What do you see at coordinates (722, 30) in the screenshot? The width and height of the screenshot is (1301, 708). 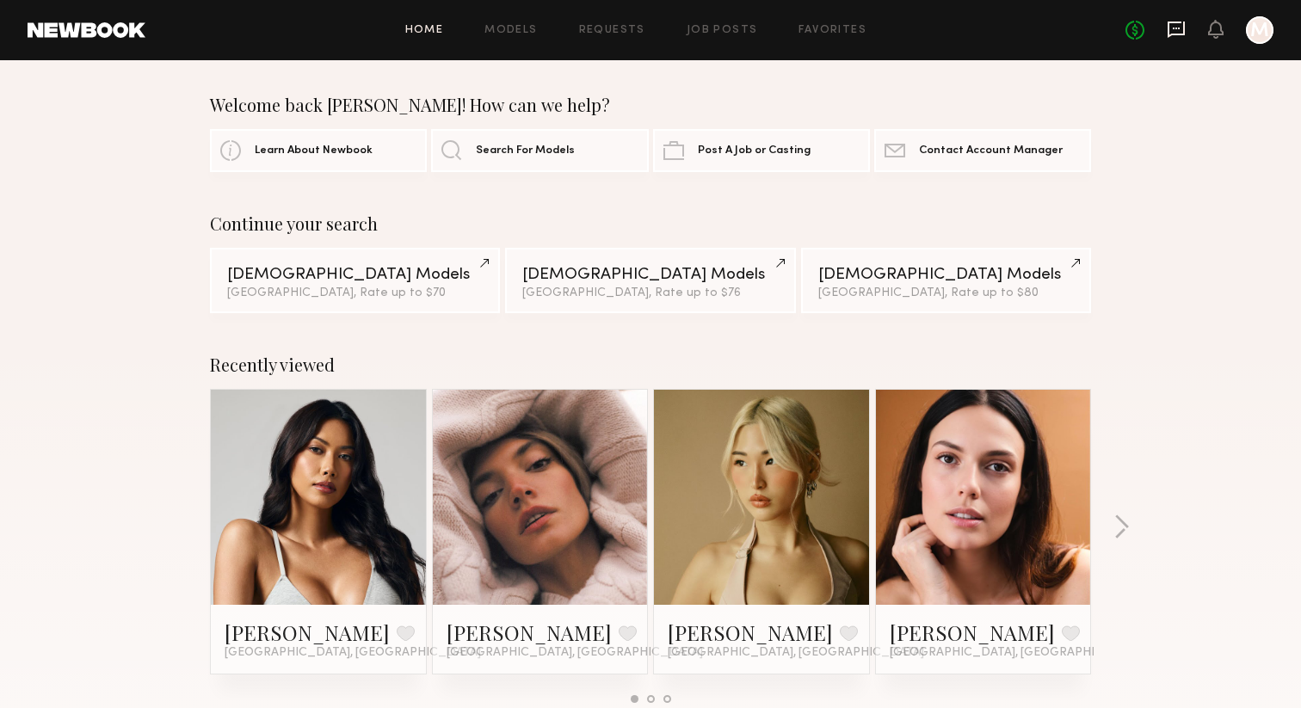 I see `a: Job Posts` at bounding box center [722, 30].